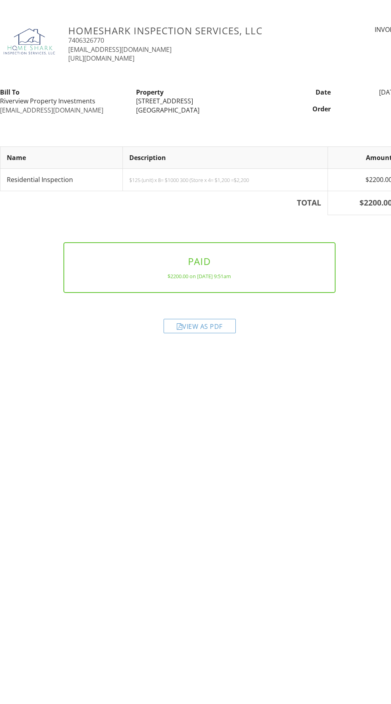 This screenshot has width=391, height=704. What do you see at coordinates (150, 92) in the screenshot?
I see `strong: Property` at bounding box center [150, 92].